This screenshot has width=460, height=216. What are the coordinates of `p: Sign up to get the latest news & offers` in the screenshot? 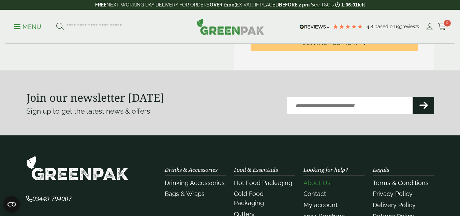 It's located at (118, 111).